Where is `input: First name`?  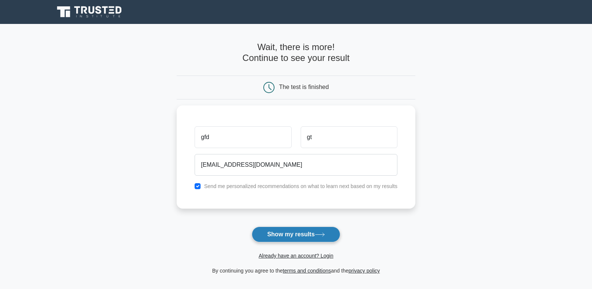
input: First name is located at coordinates (243, 137).